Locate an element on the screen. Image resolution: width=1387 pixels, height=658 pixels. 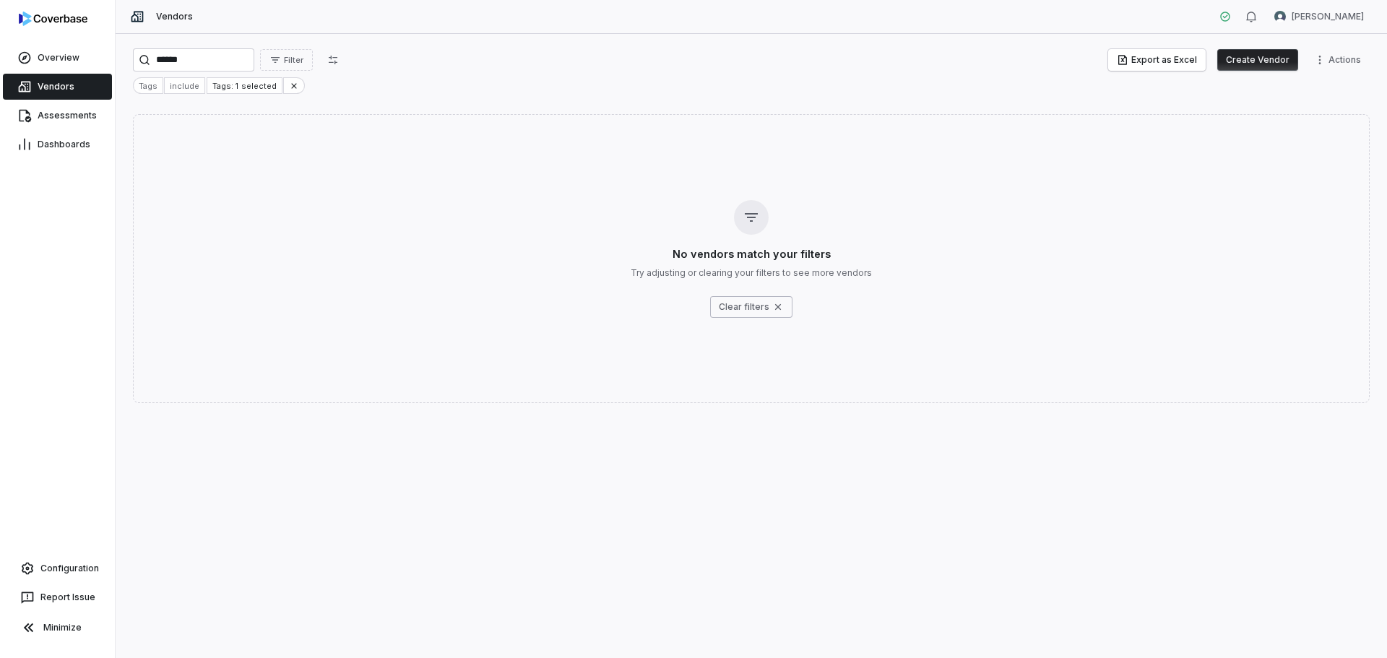
button: Clear filters is located at coordinates (752, 307).